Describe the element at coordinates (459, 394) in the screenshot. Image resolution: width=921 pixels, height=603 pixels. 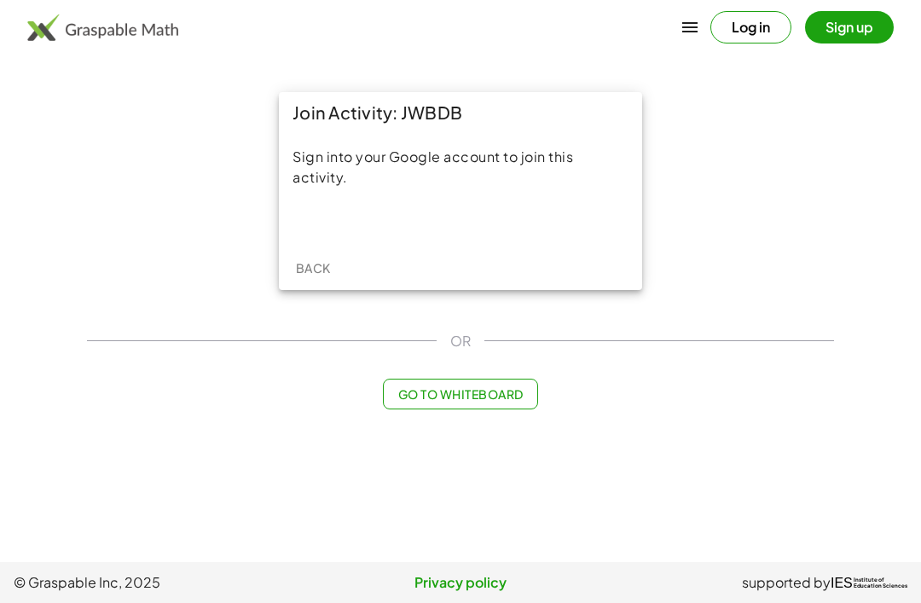
I see `span: Go to Whiteboard` at that location.